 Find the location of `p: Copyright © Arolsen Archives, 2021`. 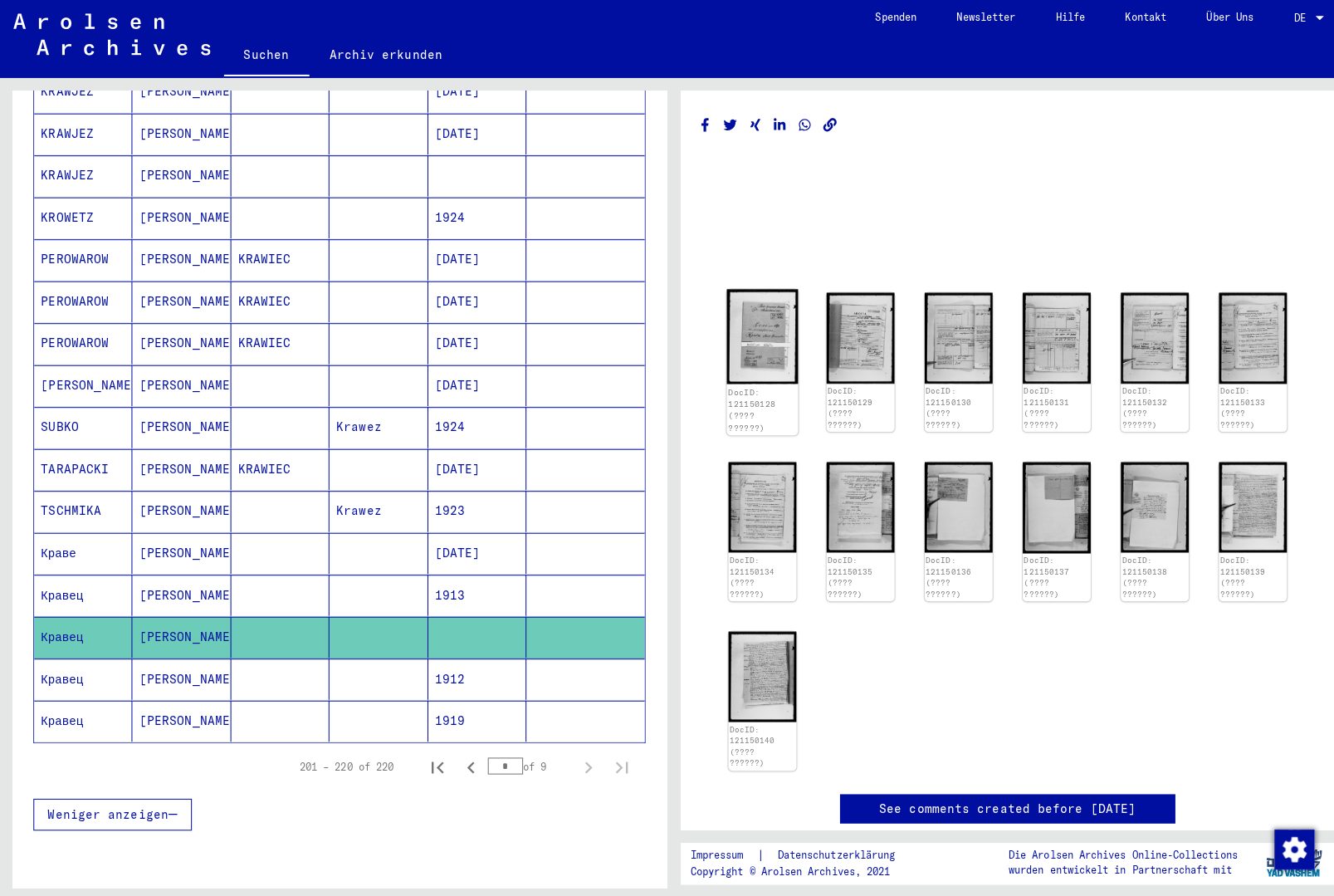

p: Copyright © Arolsen Archives, 2021 is located at coordinates (796, 866).